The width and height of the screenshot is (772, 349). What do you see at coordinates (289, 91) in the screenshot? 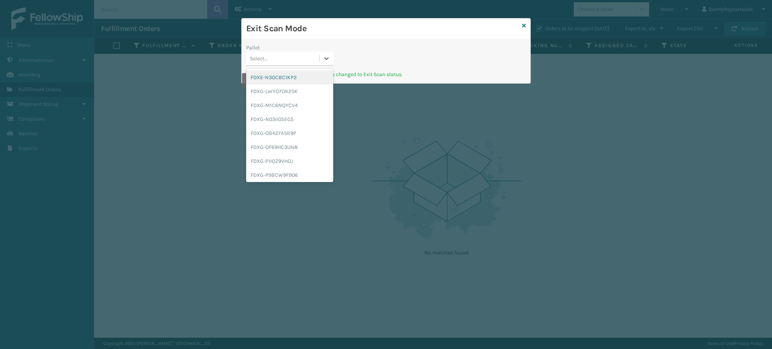
I see `div: FDXG-LWYO7OR2SK` at bounding box center [289, 91].